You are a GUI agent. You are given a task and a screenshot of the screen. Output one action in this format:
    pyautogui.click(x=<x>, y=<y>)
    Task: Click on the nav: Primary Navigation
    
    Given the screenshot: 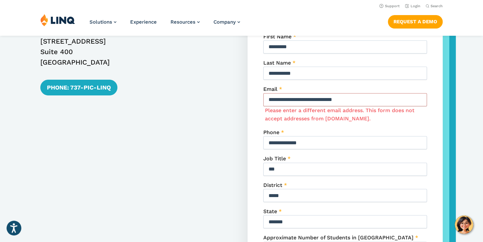 What is the action you would take?
    pyautogui.click(x=165, y=25)
    